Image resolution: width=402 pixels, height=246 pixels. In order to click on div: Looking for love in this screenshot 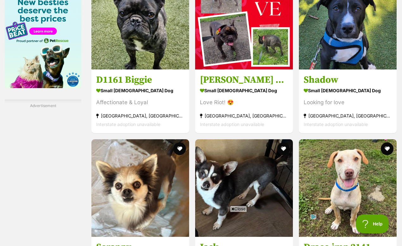, I will do `click(347, 102)`.